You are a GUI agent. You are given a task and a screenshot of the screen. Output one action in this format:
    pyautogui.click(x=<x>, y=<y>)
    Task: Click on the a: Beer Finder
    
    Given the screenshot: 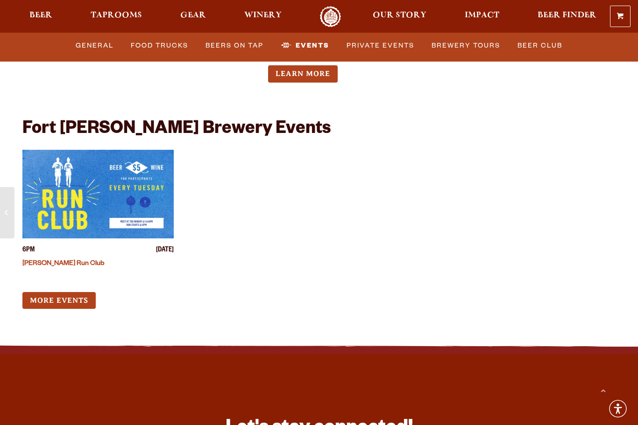 What is the action you would take?
    pyautogui.click(x=567, y=16)
    